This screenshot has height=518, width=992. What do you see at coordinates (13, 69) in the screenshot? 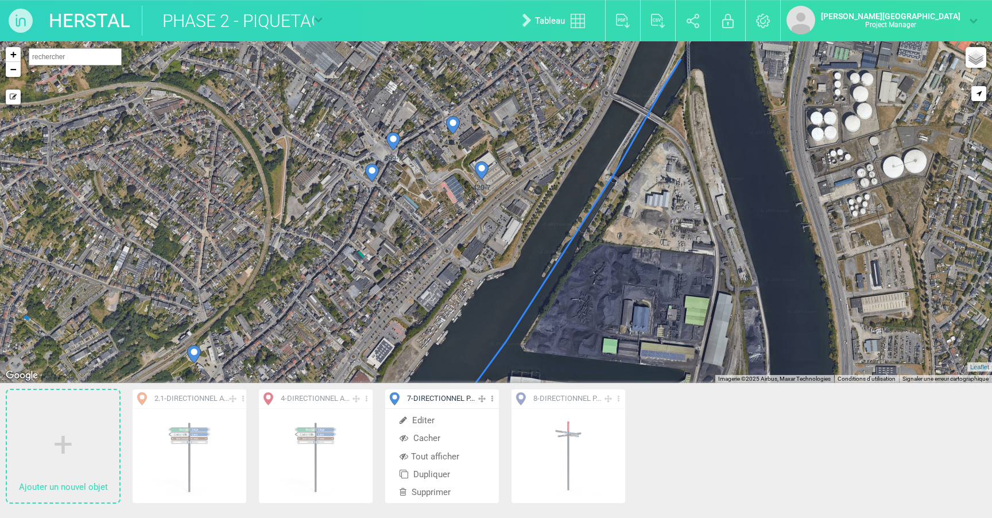
I see `a: Zoom out` at bounding box center [13, 69].